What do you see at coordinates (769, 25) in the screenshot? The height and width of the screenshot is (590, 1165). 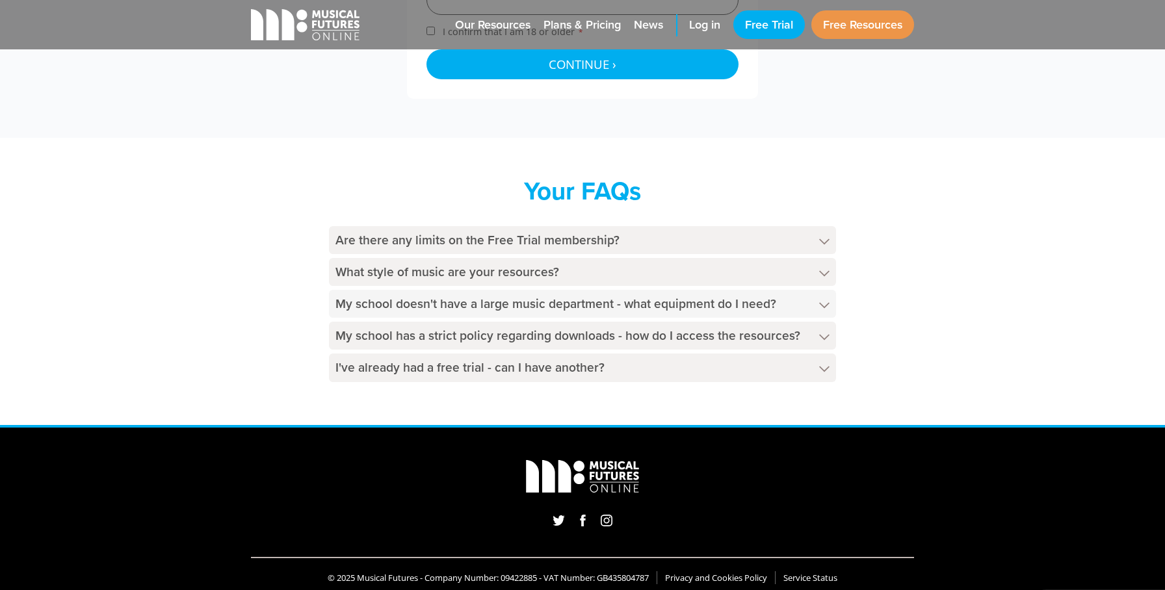 I see `a: Free Trial` at bounding box center [769, 25].